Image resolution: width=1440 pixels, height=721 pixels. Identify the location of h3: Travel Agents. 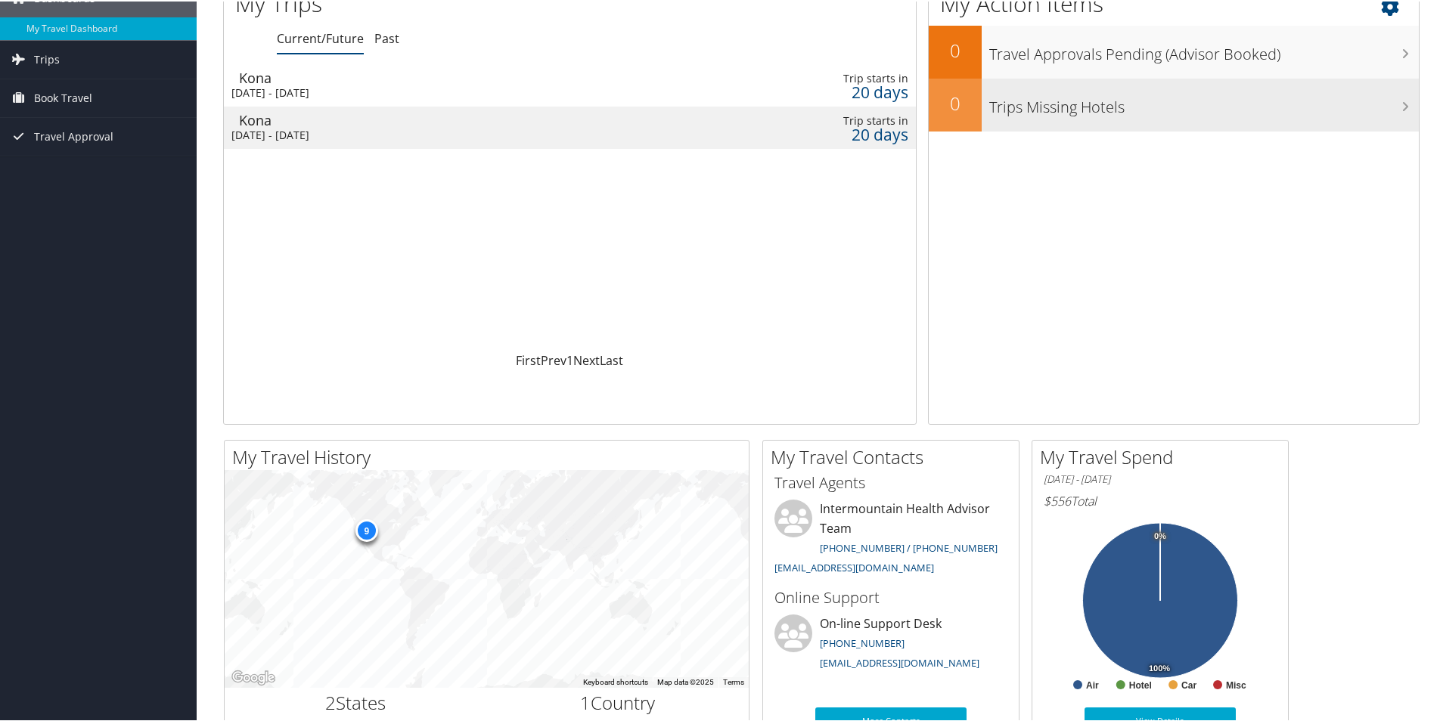
(891, 482).